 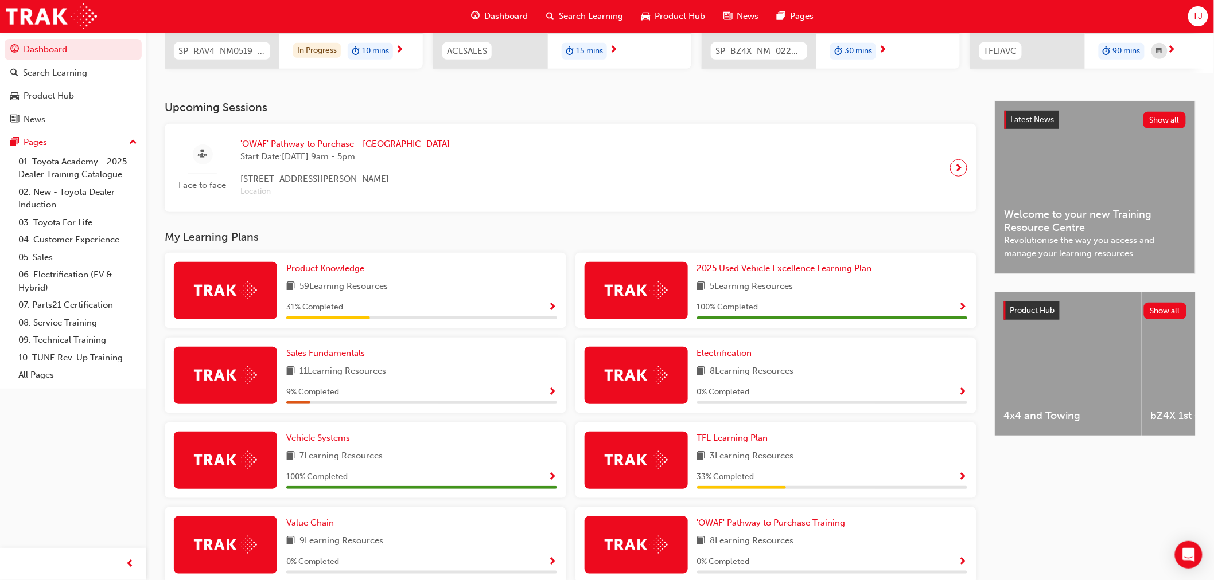 What do you see at coordinates (1095, 120) in the screenshot?
I see `a: Latest NewsShow all` at bounding box center [1095, 120].